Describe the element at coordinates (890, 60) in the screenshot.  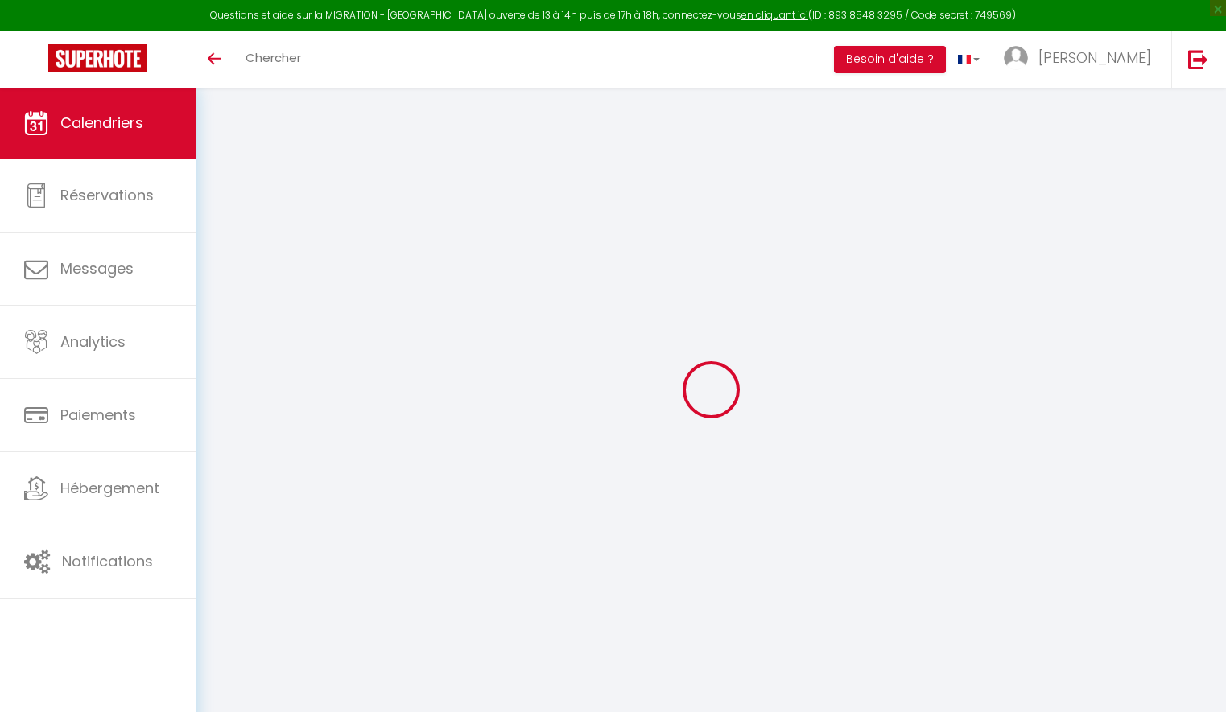
I see `button: Besoin d'aide ?` at that location.